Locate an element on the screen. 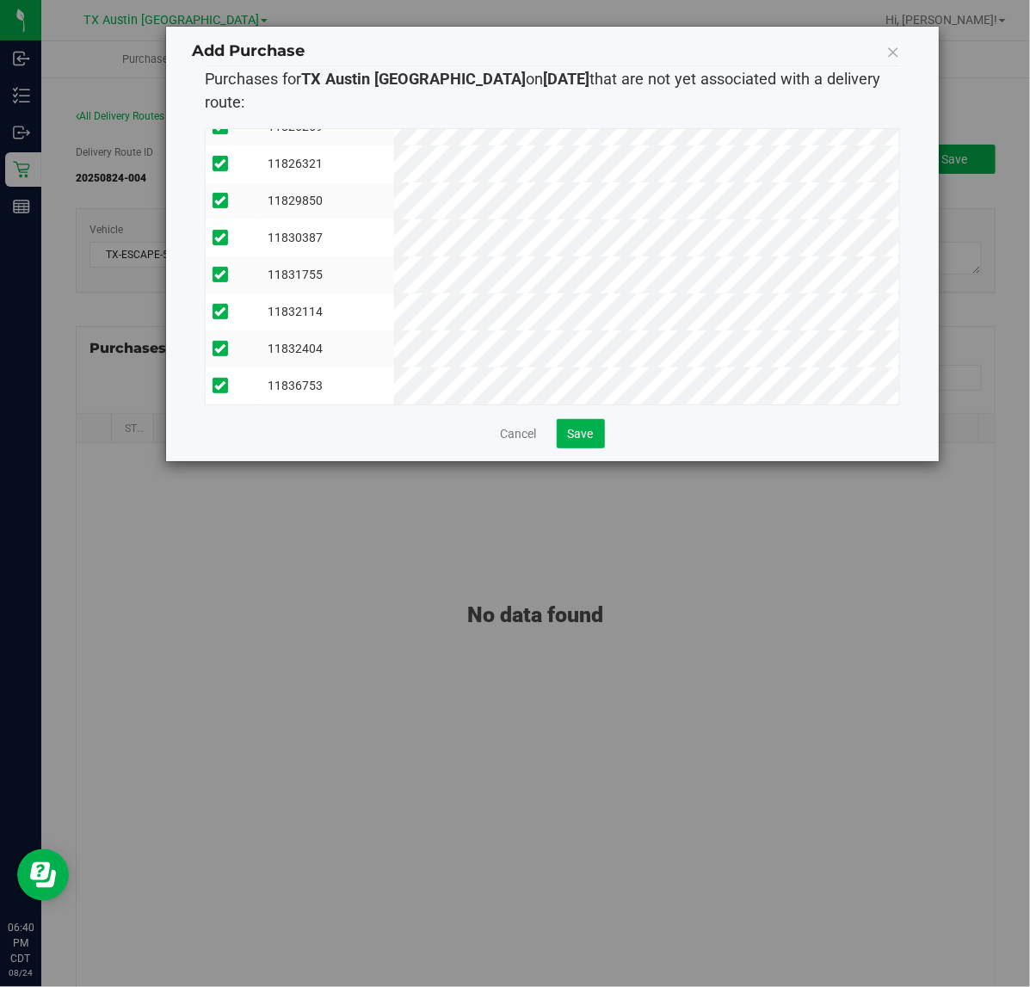 The image size is (1030, 987). button: Save is located at coordinates (581, 434).